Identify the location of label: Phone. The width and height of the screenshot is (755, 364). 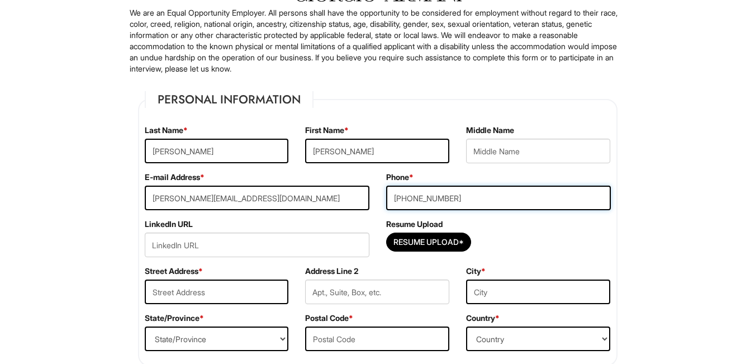
(400, 177).